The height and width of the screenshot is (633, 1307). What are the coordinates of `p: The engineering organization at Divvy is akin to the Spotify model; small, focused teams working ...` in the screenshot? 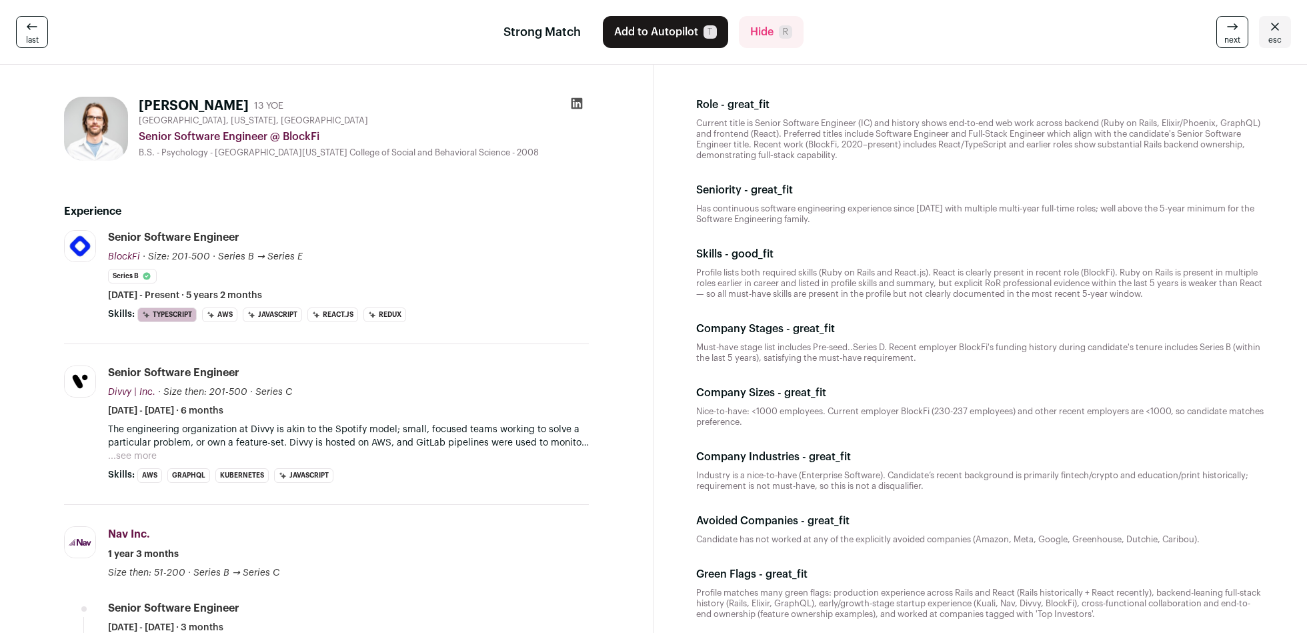 It's located at (348, 436).